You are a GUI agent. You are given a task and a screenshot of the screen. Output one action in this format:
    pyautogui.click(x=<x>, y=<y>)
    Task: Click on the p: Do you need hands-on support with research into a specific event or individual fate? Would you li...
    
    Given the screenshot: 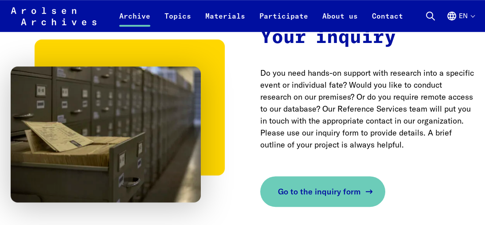 What is the action you would take?
    pyautogui.click(x=367, y=109)
    